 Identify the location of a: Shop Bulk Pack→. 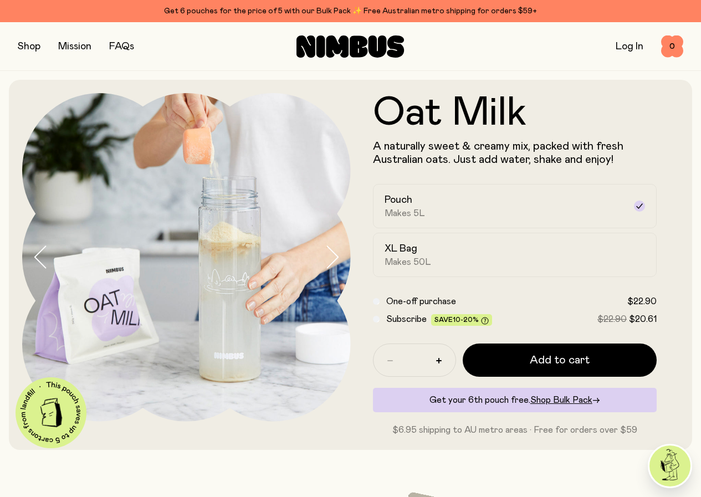
(565, 400).